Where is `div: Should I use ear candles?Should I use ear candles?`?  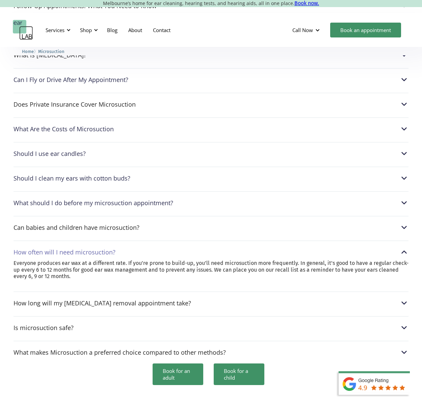 div: Should I use ear candles?Should I use ear candles? is located at coordinates (211, 154).